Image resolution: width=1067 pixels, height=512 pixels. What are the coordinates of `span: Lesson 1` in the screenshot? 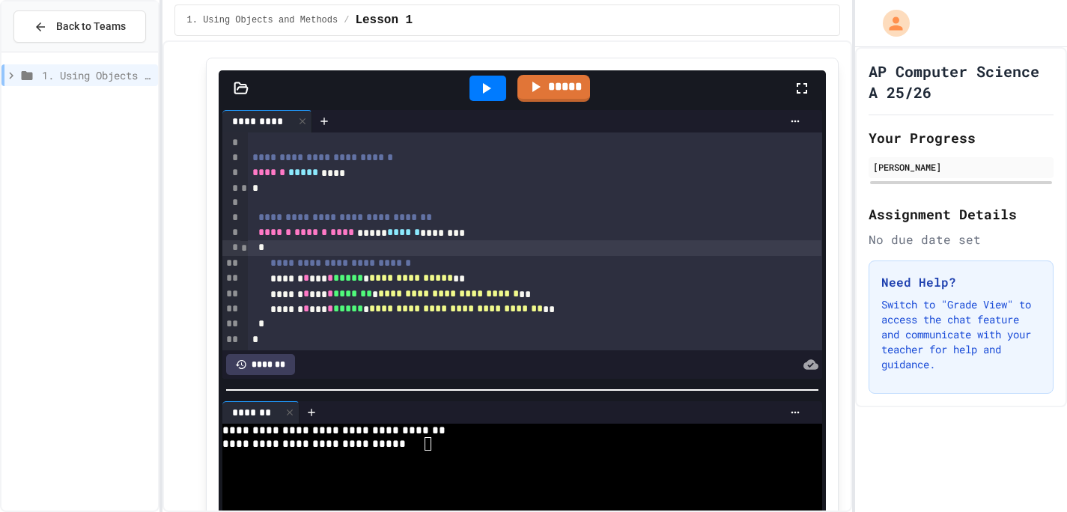 It's located at (383, 20).